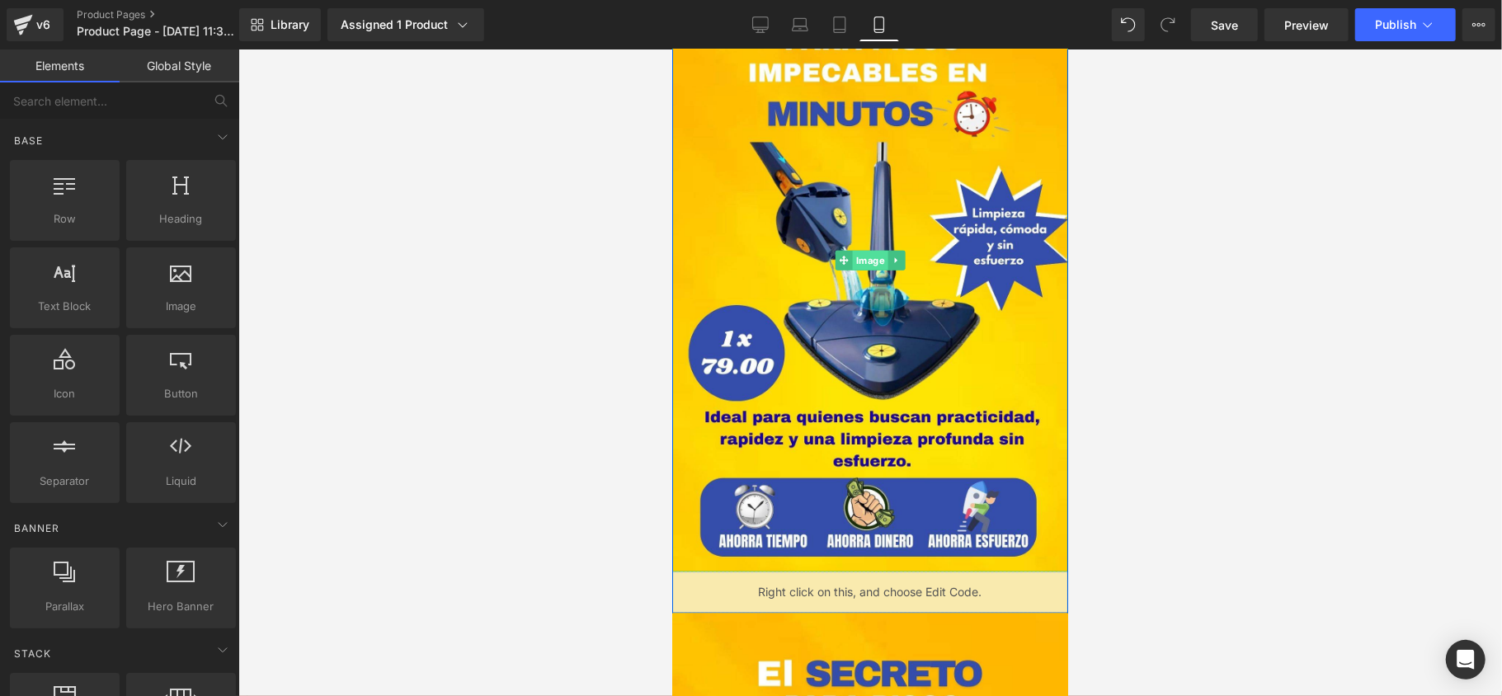 The width and height of the screenshot is (1502, 696). What do you see at coordinates (224, 211) in the screenshot?
I see `a: Expand / Collapse` at bounding box center [224, 211].